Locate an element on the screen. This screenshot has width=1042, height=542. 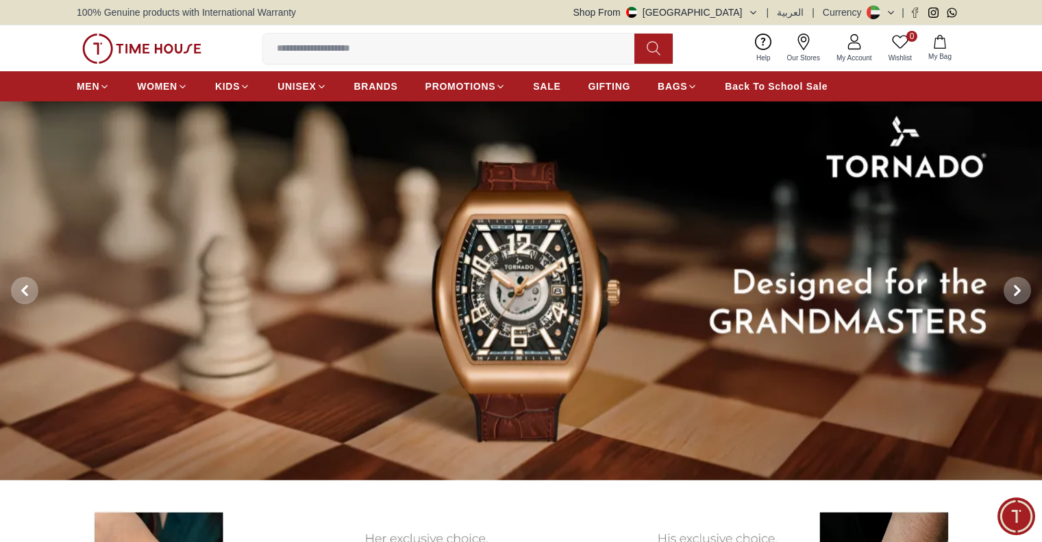
span: WOMEN is located at coordinates (157, 86).